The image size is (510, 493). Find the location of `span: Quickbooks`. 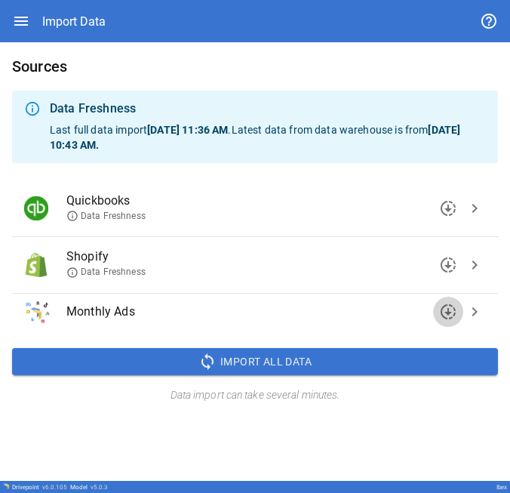

span: Quickbooks is located at coordinates (264, 201).